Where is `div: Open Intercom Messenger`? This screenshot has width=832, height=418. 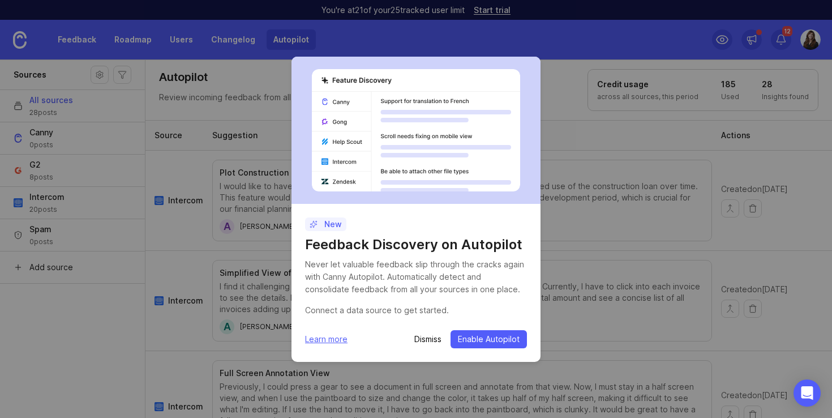 div: Open Intercom Messenger is located at coordinates (807, 393).